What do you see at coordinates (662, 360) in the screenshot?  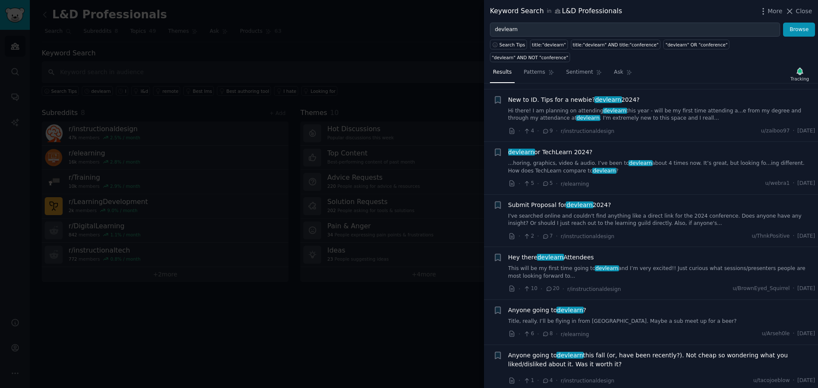 I see `a: Anyone going todevlearnthis fall (or, have been recently?). Not cheap so wondering what you liked...` at bounding box center [662, 360].